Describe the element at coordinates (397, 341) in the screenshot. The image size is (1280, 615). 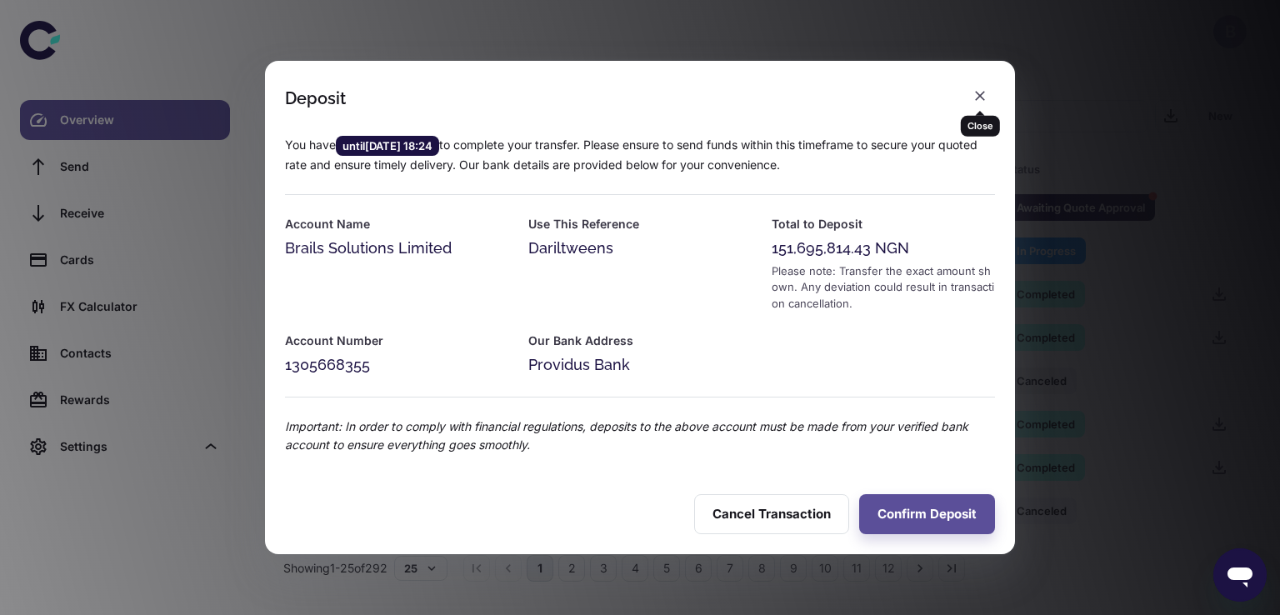
I see `h6: Account Number` at that location.